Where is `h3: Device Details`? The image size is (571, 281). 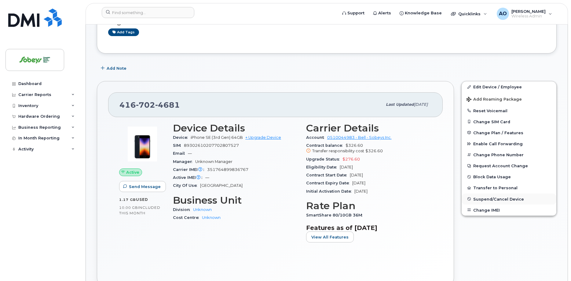 h3: Device Details is located at coordinates (236, 128).